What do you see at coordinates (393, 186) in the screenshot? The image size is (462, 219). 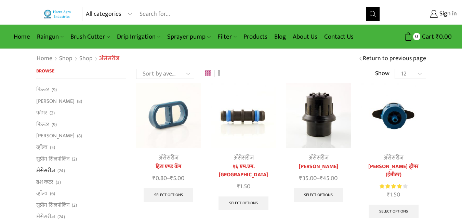 I see `div: Rated 4.00 out of 5` at bounding box center [393, 186].